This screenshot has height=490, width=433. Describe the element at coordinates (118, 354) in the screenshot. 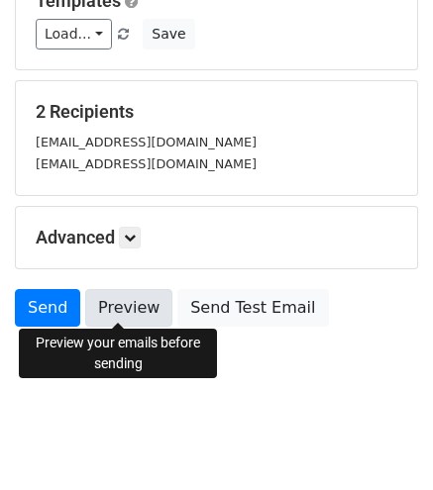

I see `div: Preview your emails before sending` at that location.